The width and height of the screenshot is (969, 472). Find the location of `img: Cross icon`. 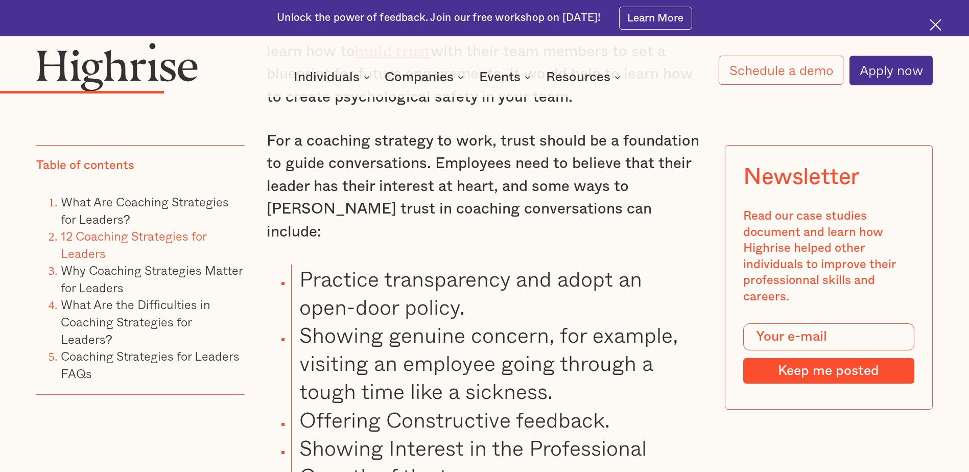

img: Cross icon is located at coordinates (935, 25).